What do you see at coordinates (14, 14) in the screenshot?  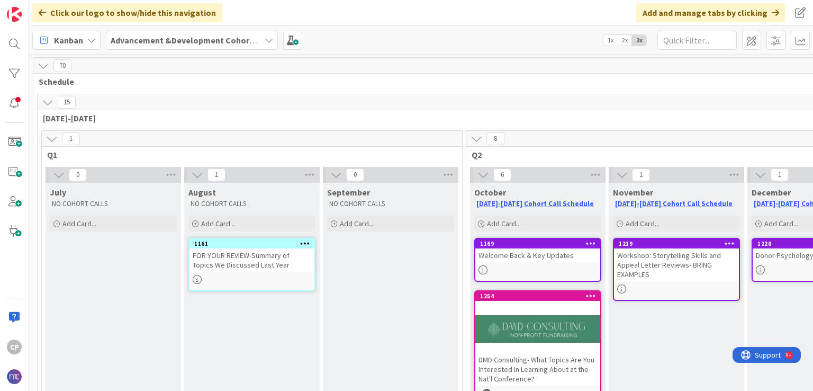 I see `img: Visit kanbanzone.com` at bounding box center [14, 14].